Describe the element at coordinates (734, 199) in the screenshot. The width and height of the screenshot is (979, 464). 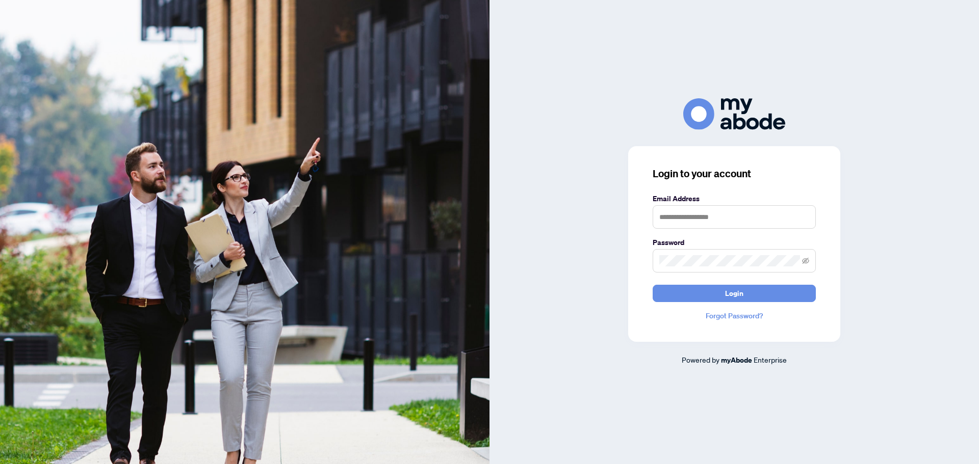
I see `label: Email Address` at that location.